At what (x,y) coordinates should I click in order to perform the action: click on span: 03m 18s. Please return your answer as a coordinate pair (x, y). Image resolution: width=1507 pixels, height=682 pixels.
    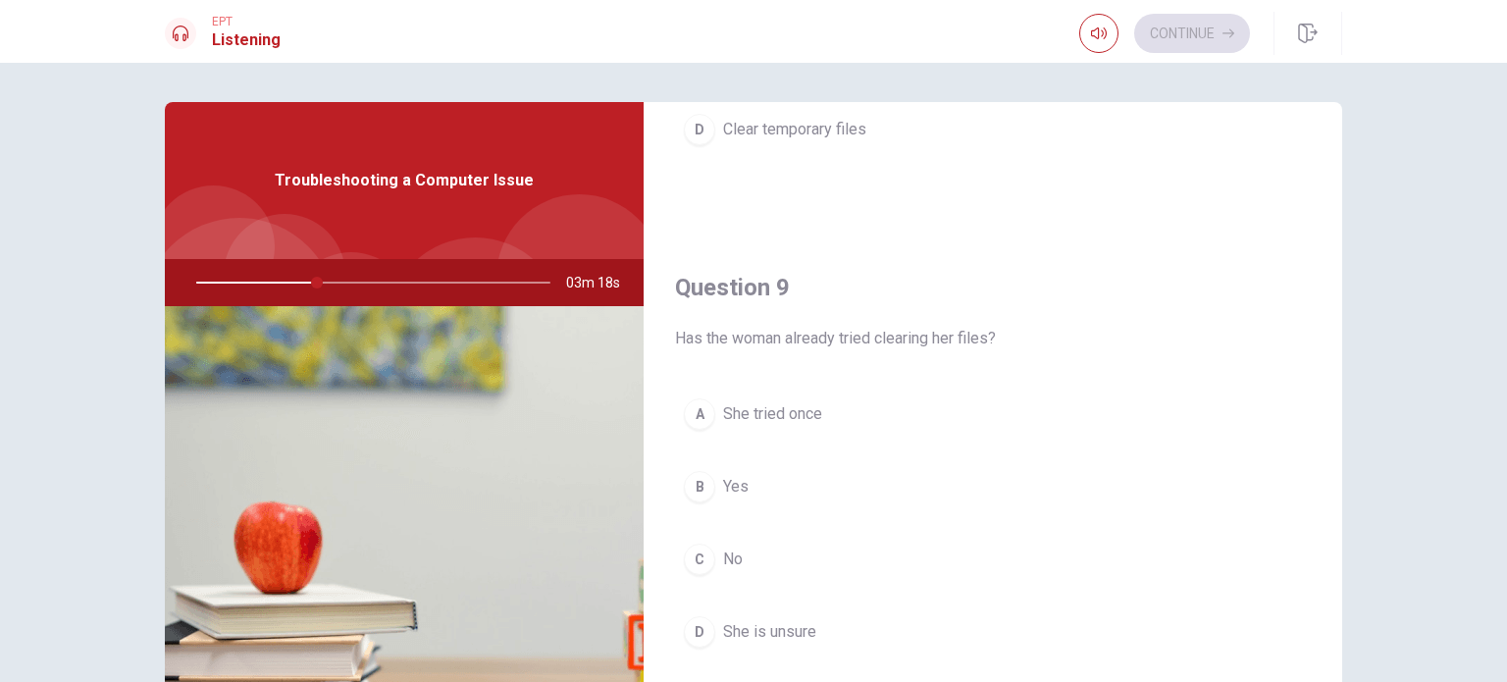
    Looking at the image, I should click on (600, 282).